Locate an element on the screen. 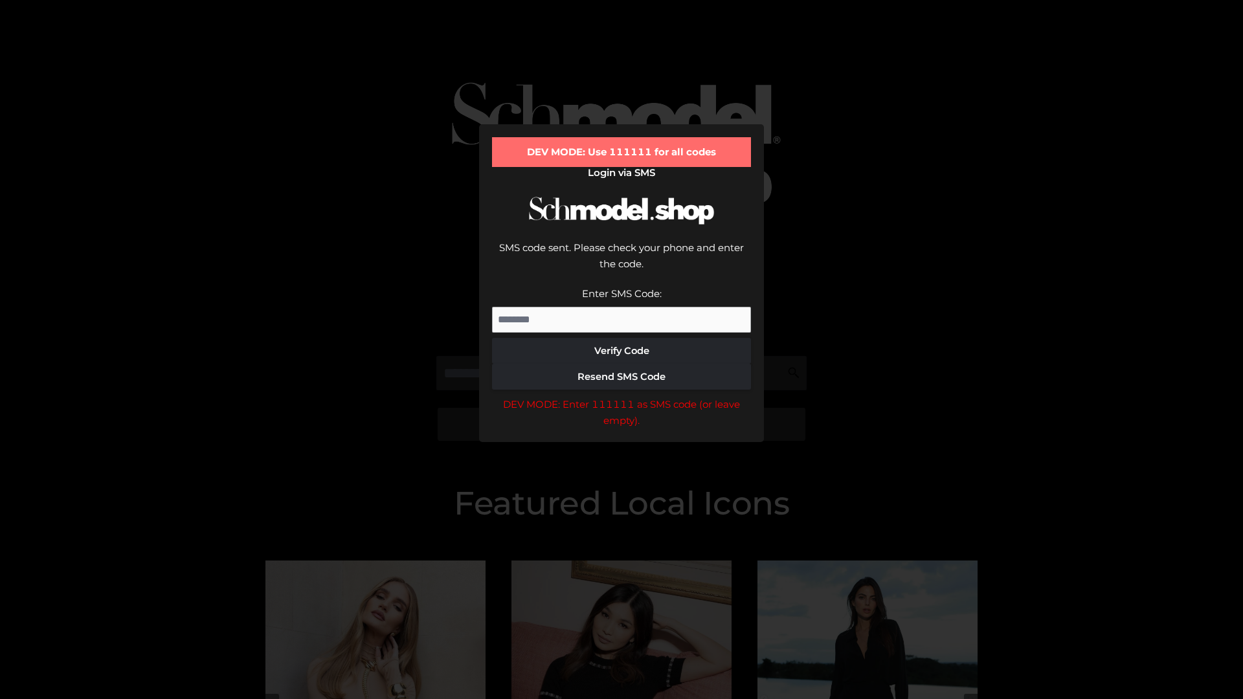  div: DEV MODE: Use 111111 for all codes is located at coordinates (622, 152).